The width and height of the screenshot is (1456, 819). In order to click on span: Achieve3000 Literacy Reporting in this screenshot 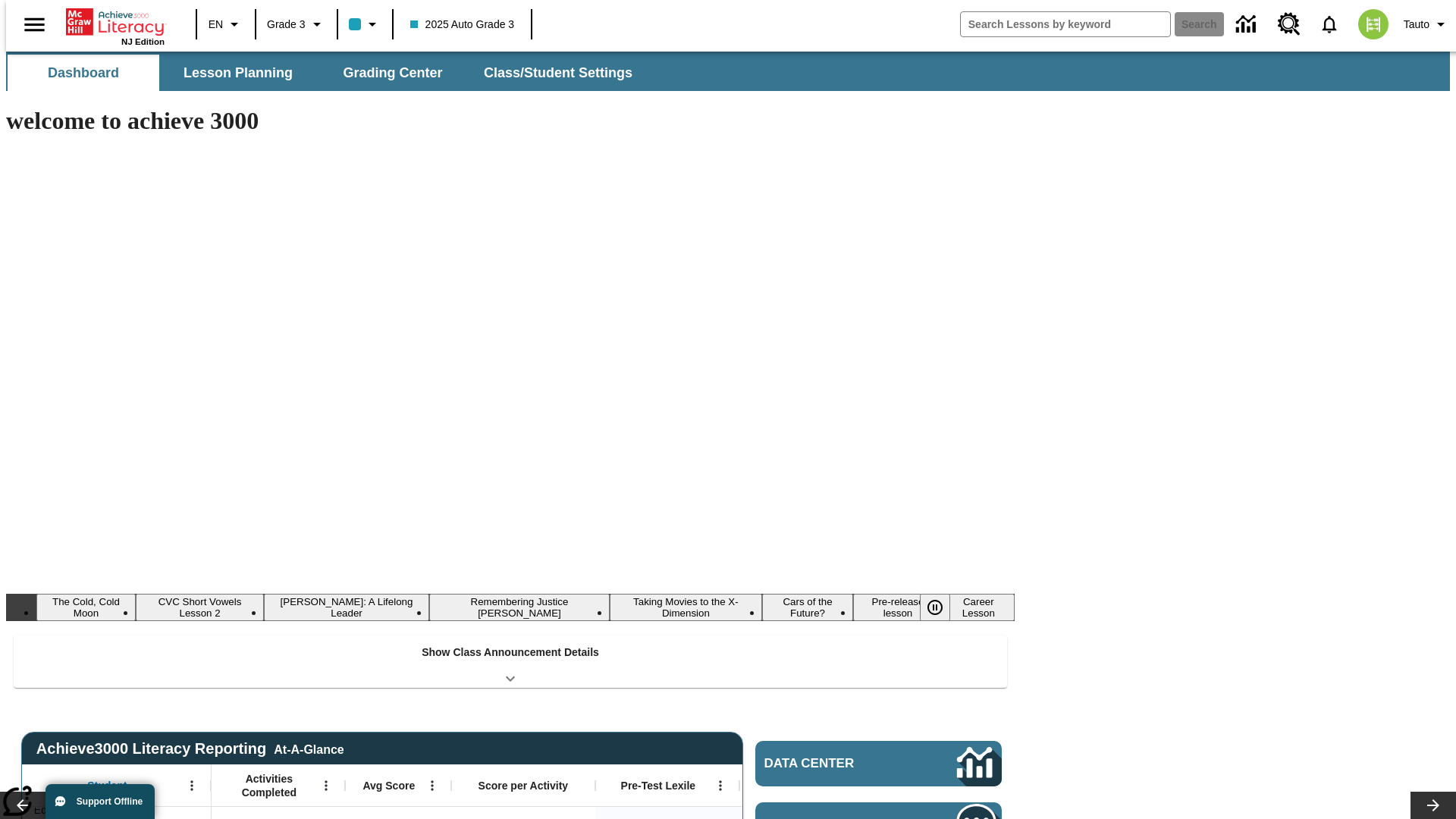, I will do `click(190, 748)`.